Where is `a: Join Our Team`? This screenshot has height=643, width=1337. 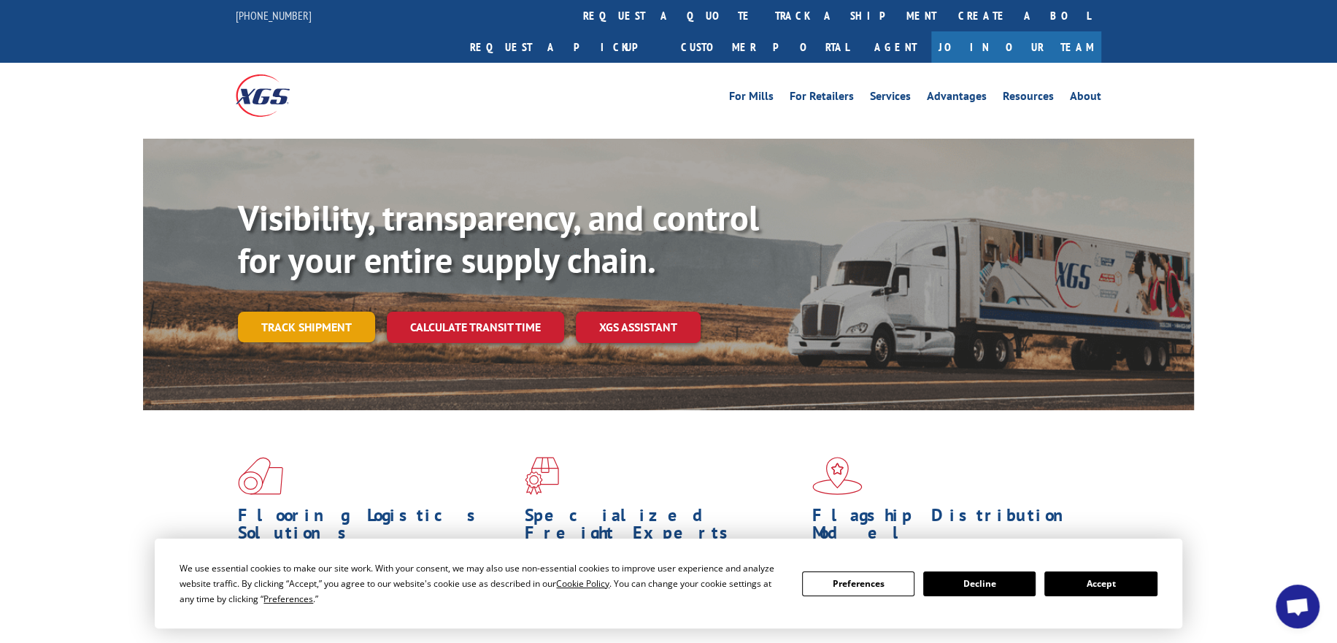
a: Join Our Team is located at coordinates (1016, 47).